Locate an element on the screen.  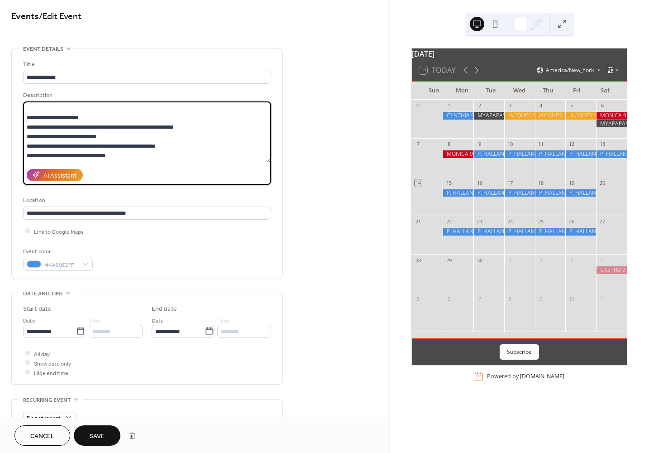
div: 13 is located at coordinates (602, 144).